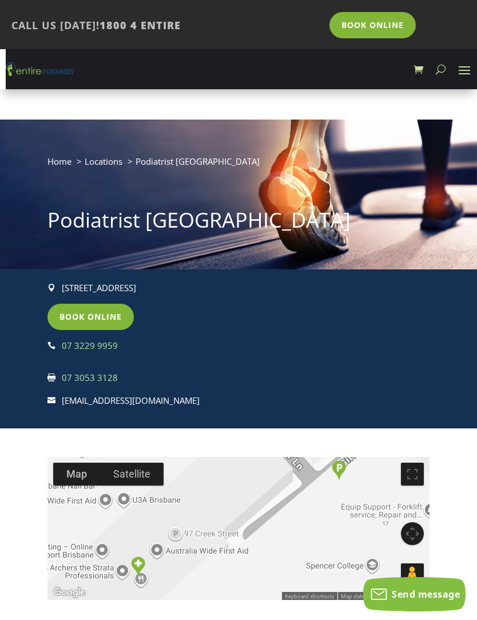 The image size is (477, 620). What do you see at coordinates (103, 161) in the screenshot?
I see `span: Locations` at bounding box center [103, 161].